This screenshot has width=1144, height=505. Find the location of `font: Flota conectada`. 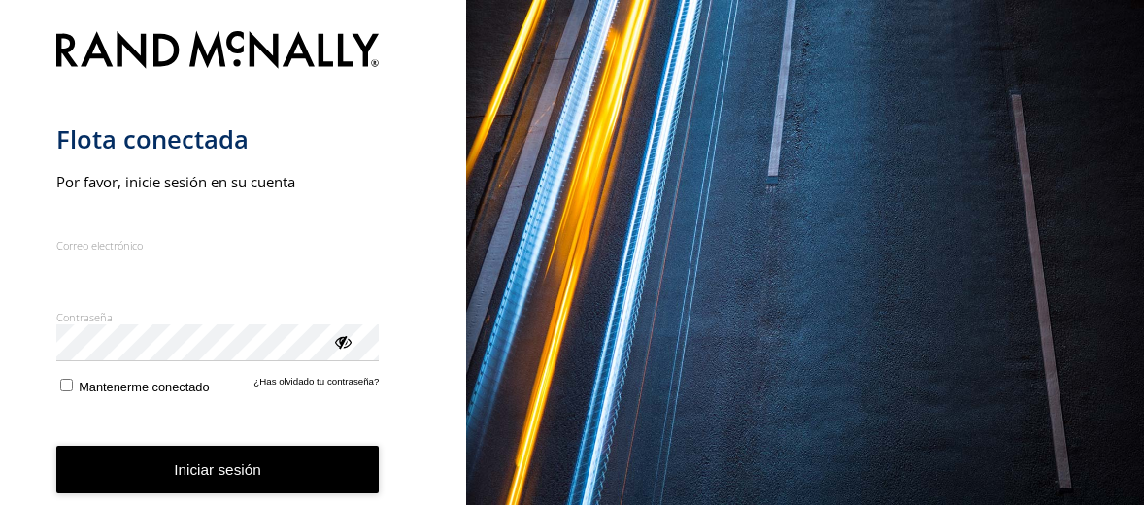

font: Flota conectada is located at coordinates (152, 139).